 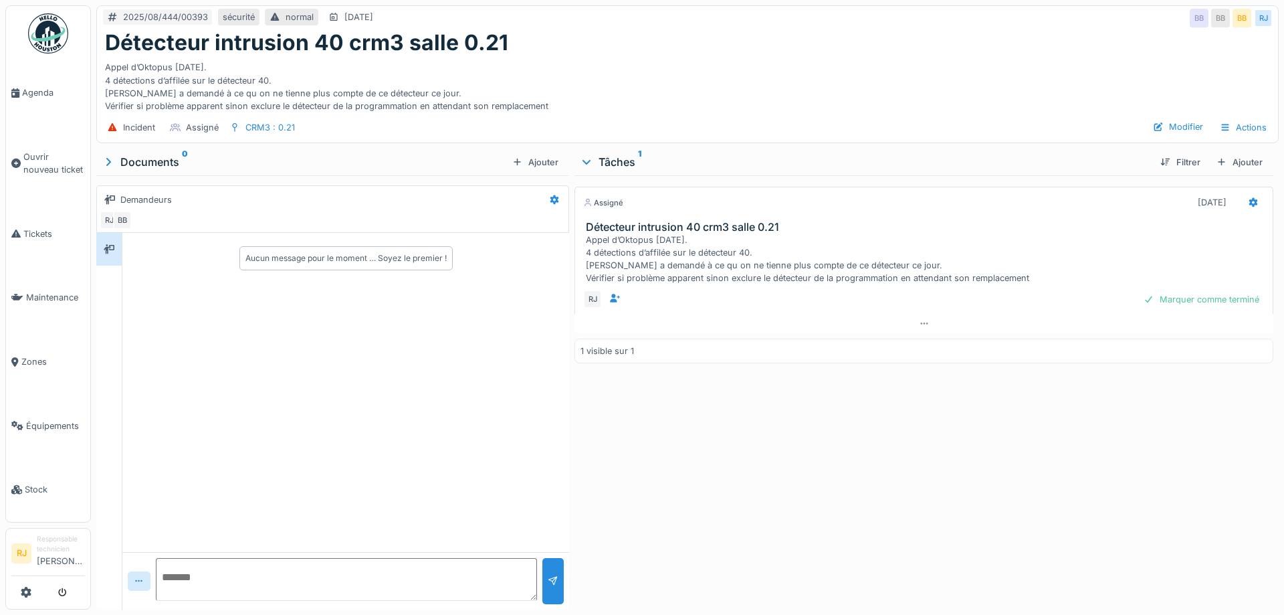 What do you see at coordinates (185, 162) in the screenshot?
I see `sup: 0` at bounding box center [185, 162].